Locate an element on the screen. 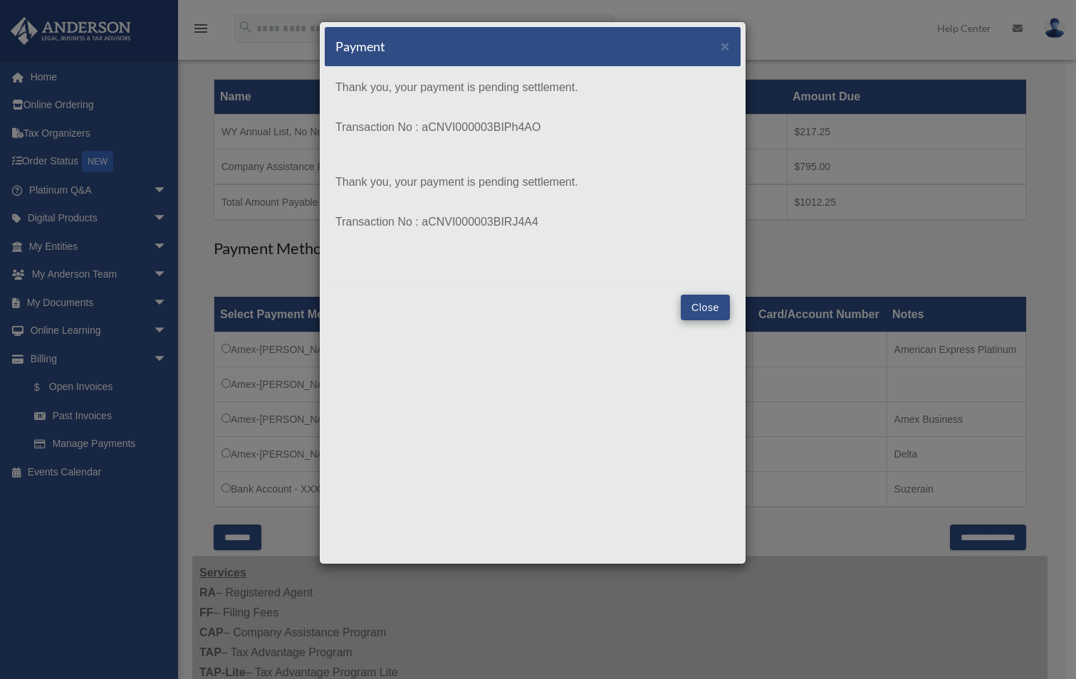 Image resolution: width=1076 pixels, height=679 pixels. h5: Payment is located at coordinates (360, 46).